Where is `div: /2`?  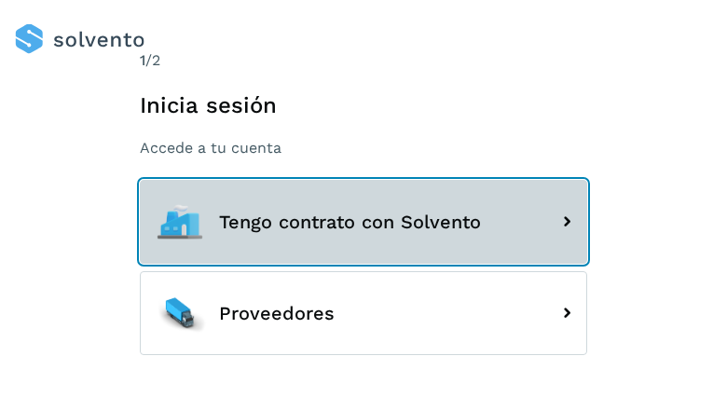 div: /2 is located at coordinates (364, 61).